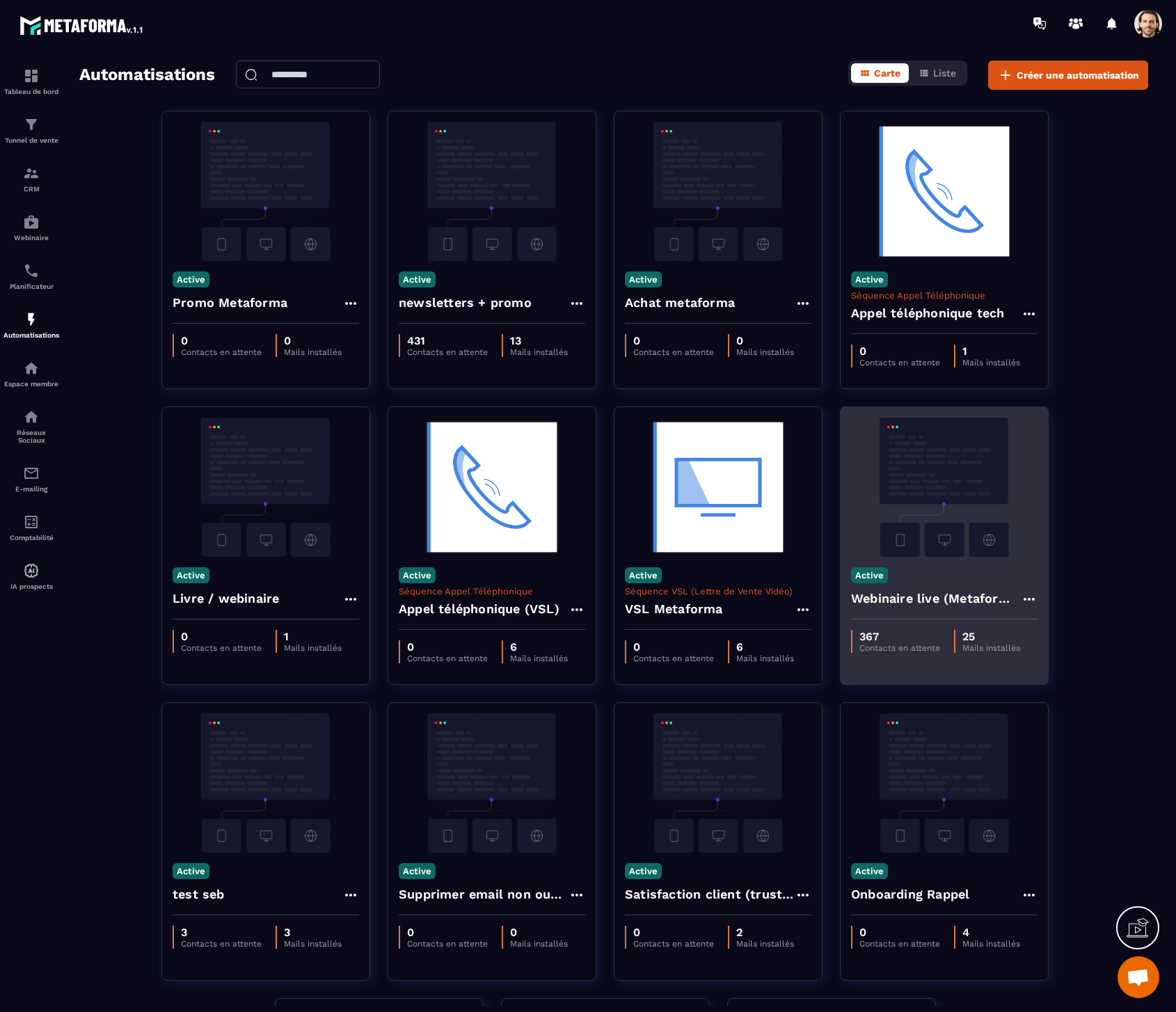 This screenshot has height=1012, width=1176. Describe the element at coordinates (82, 25) in the screenshot. I see `img: logo` at that location.